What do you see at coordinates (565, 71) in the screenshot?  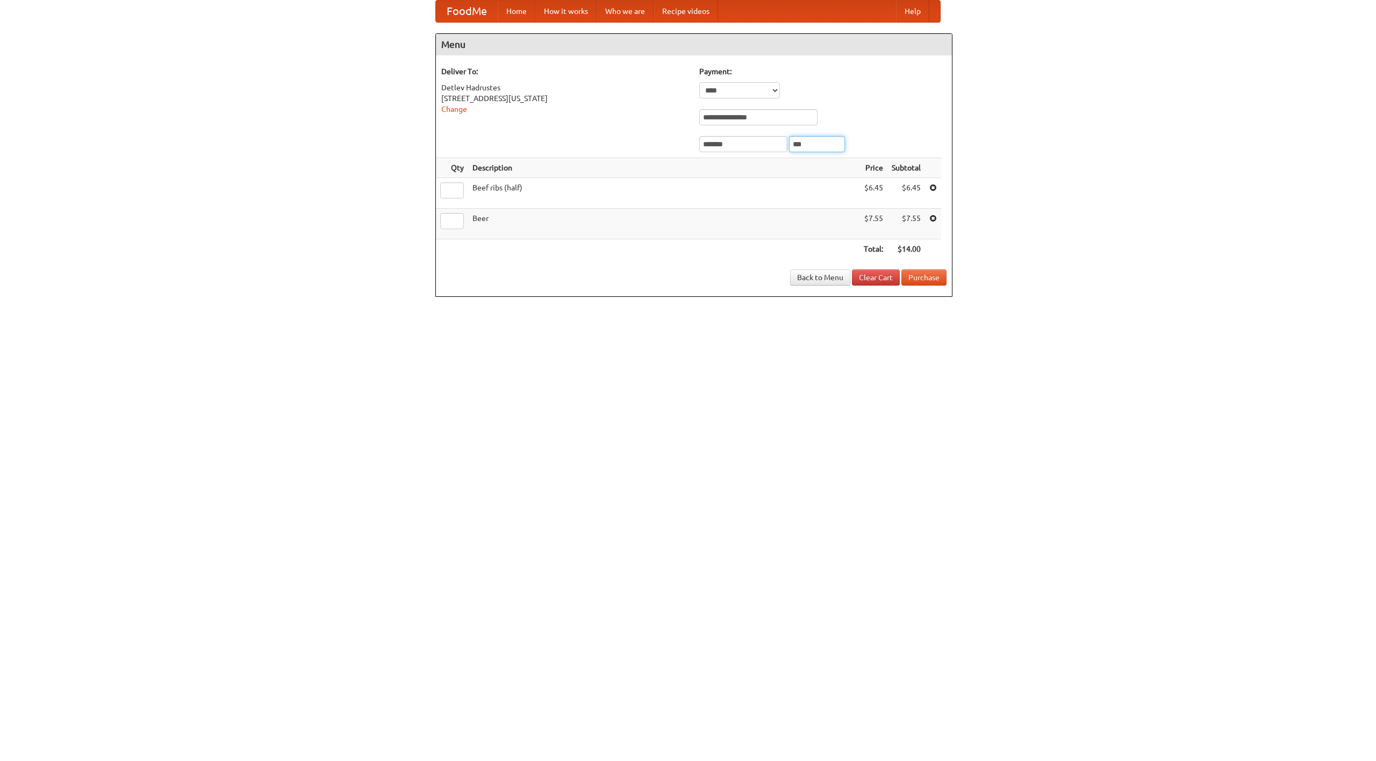 I see `h5: Deliver To:` at bounding box center [565, 71].